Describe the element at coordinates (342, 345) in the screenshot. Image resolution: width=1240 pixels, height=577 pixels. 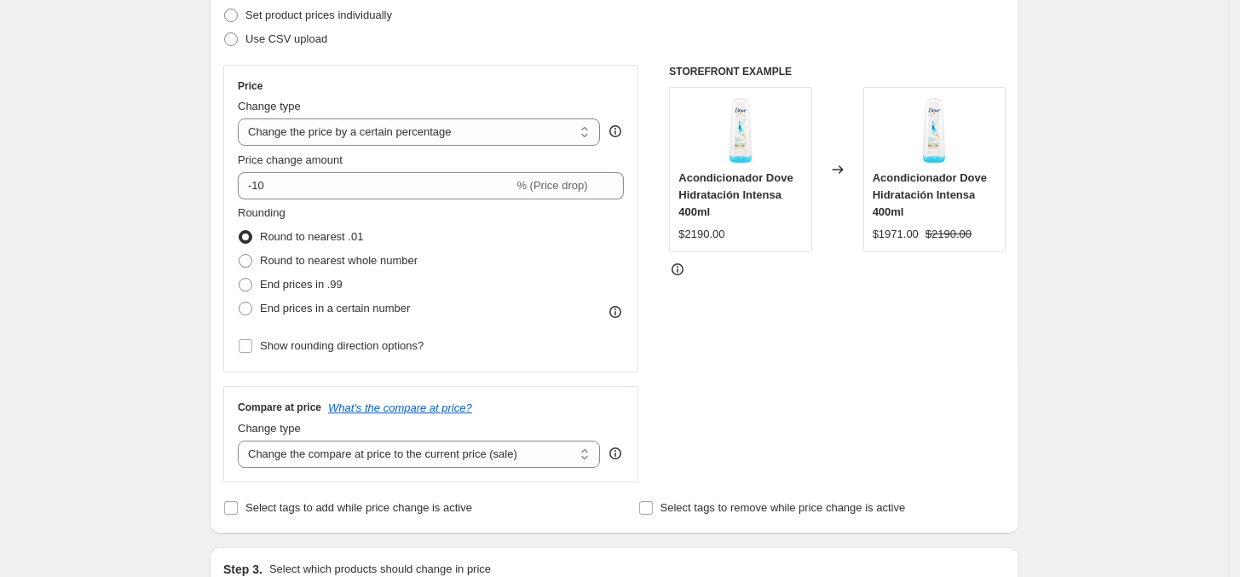
I see `span: Show rounding direction options?` at that location.